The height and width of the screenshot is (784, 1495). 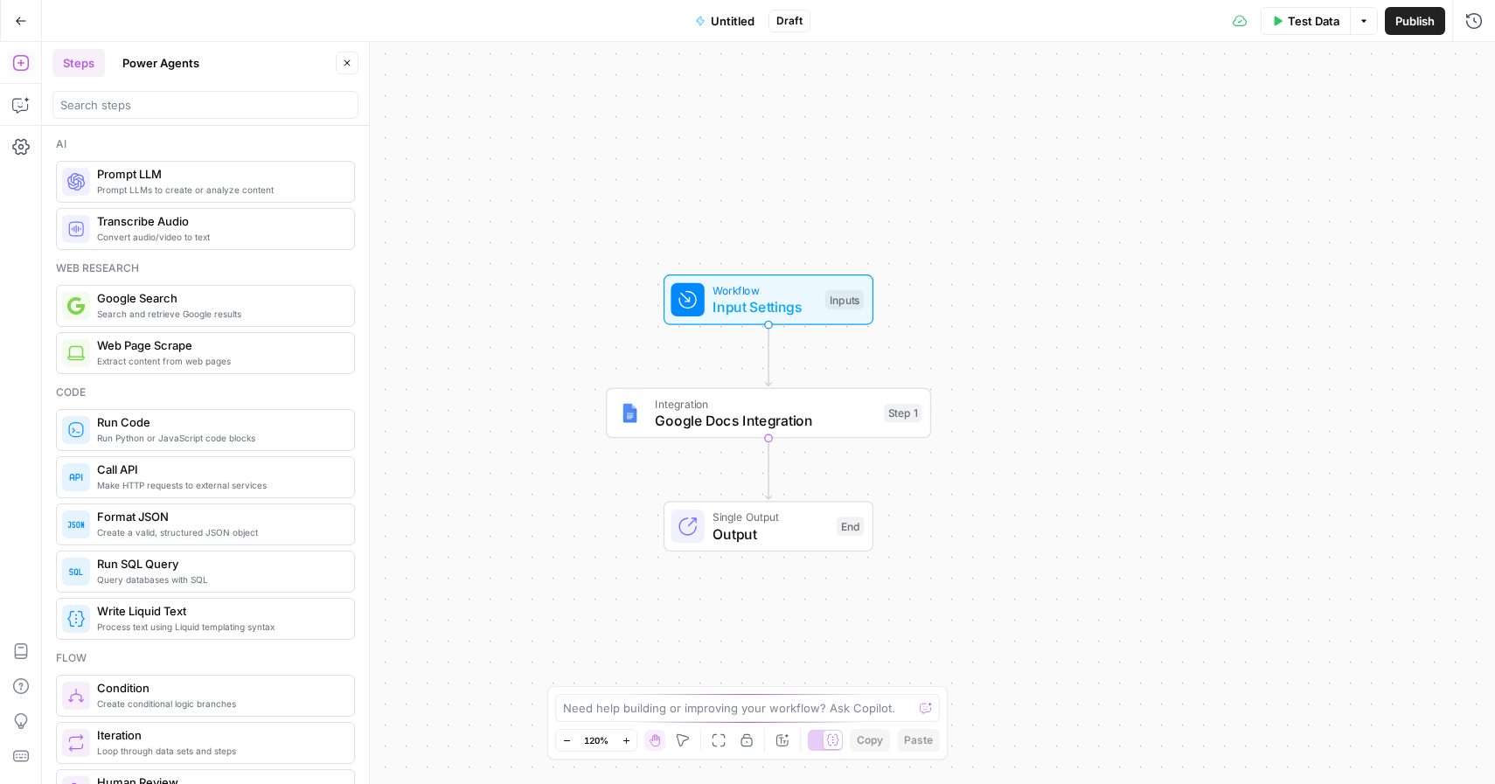 I want to click on div: WorkflowInput SettingsInputs, so click(x=769, y=300).